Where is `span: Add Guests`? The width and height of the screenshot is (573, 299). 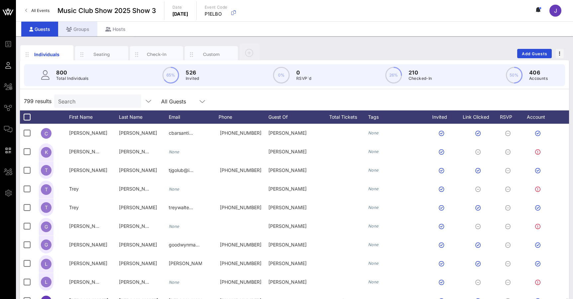 span: Add Guests is located at coordinates (535, 53).